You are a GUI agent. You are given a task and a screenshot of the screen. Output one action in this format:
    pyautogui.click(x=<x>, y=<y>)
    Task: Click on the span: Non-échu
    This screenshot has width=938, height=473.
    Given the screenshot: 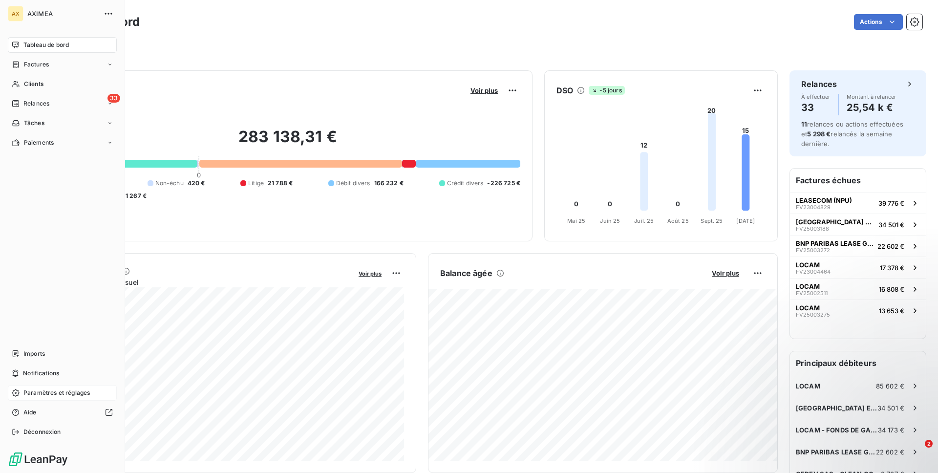 What is the action you would take?
    pyautogui.click(x=169, y=183)
    